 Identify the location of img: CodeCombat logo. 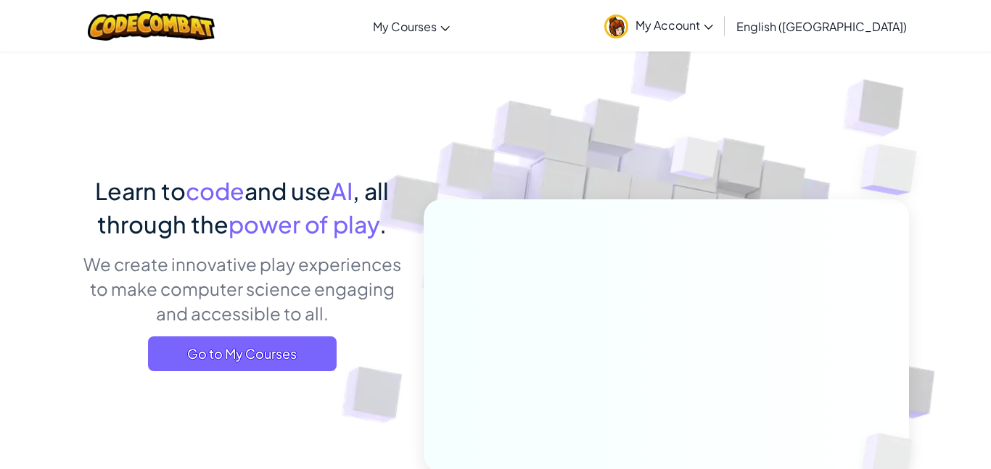
(151, 25).